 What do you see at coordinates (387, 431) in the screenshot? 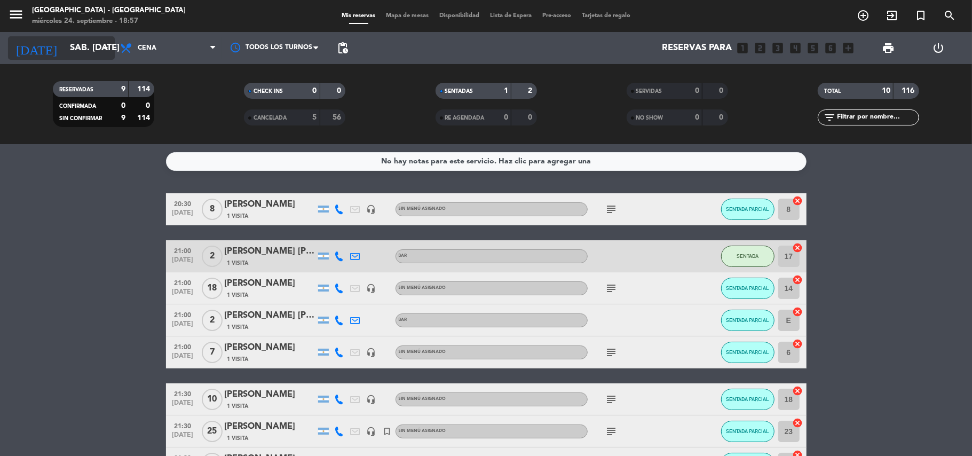
I see `i: turned_in_not` at bounding box center [387, 431].